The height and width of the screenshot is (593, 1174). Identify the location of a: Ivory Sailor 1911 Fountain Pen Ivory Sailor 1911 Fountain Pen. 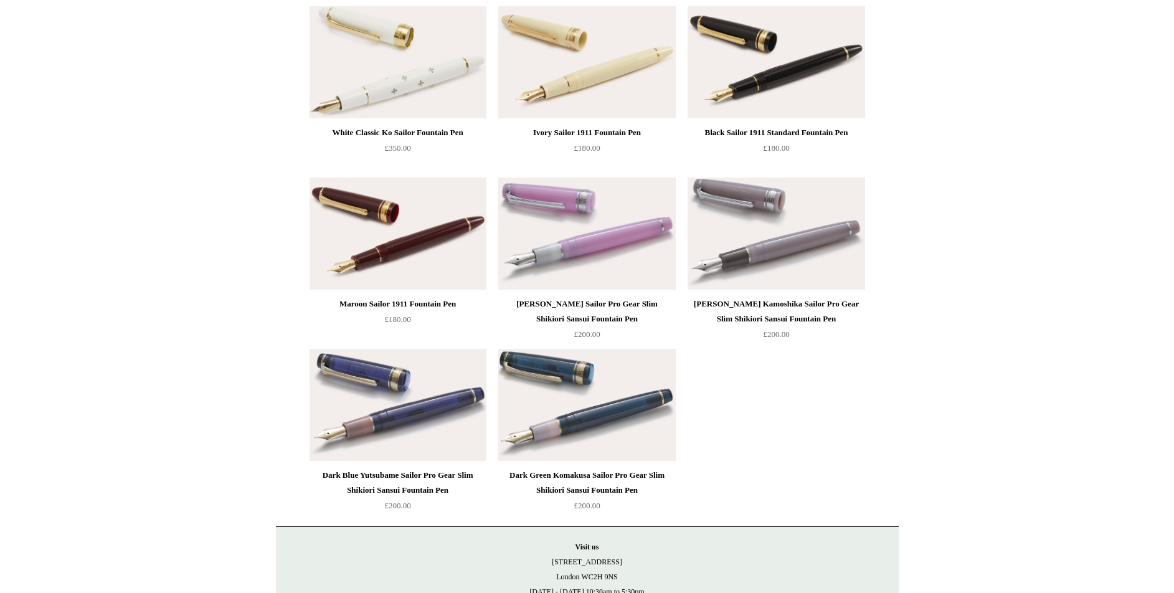
(587, 62).